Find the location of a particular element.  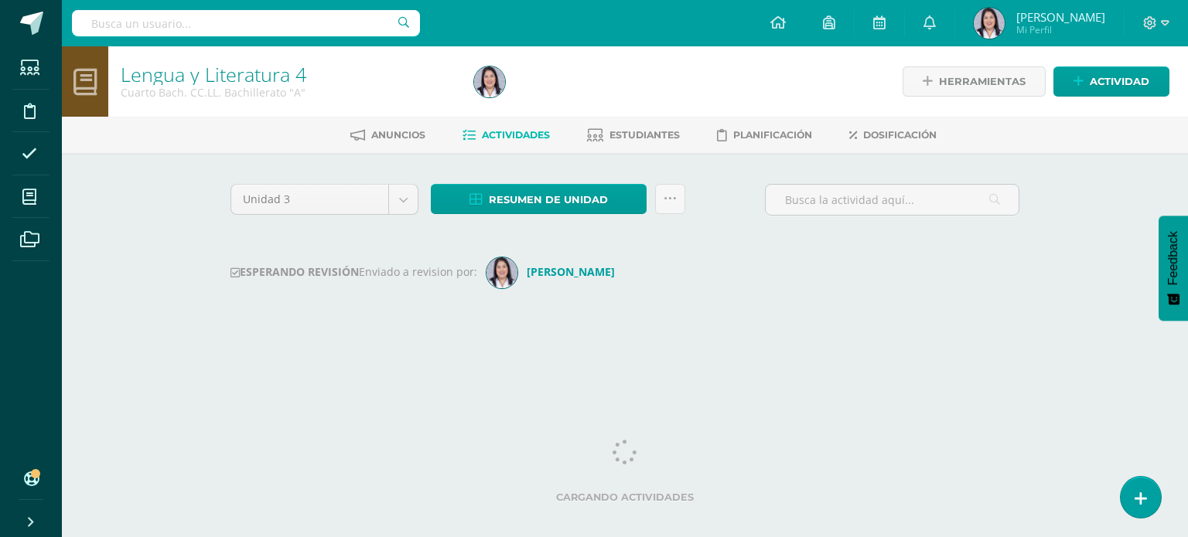

span: Herramientas is located at coordinates (982, 81).